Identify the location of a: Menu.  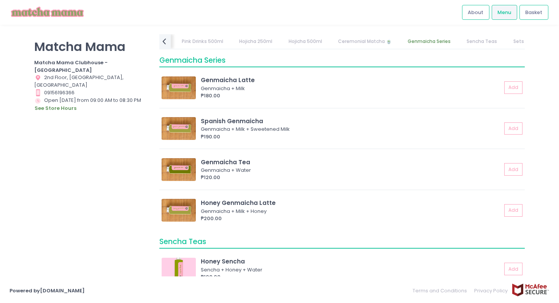
(504, 12).